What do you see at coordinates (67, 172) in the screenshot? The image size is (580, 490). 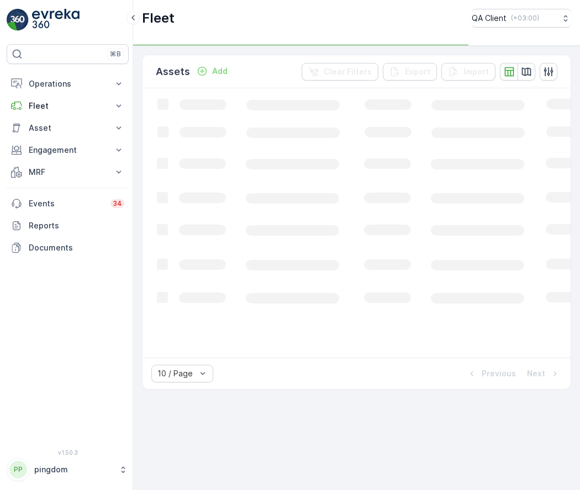 I see `p: MRF` at bounding box center [67, 172].